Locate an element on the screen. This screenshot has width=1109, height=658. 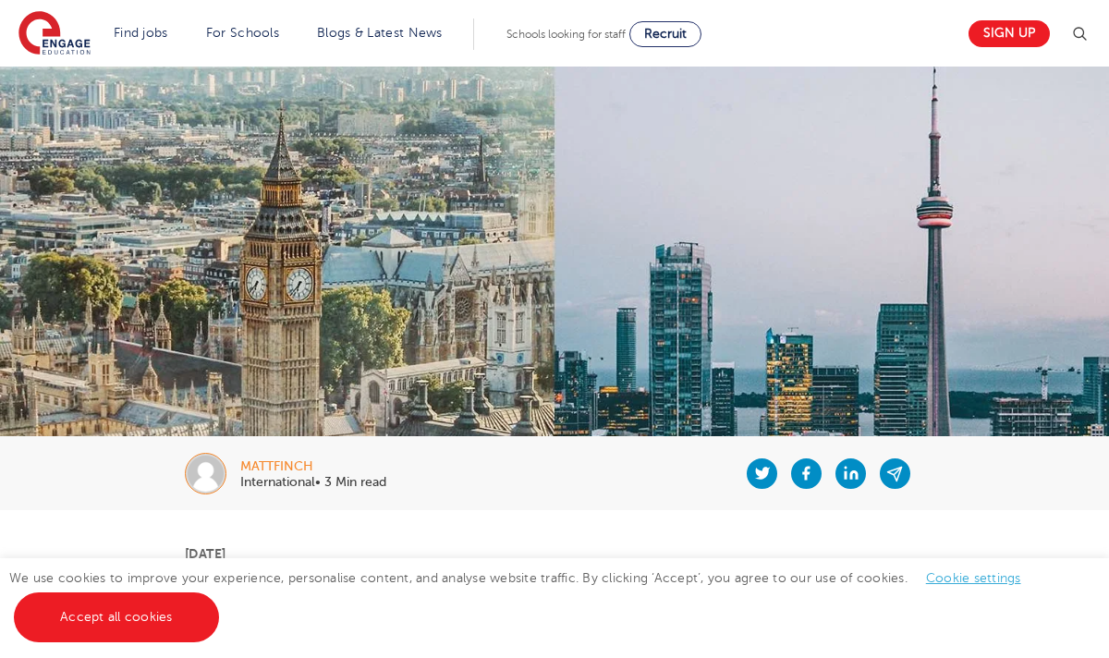
a: Find jobs is located at coordinates (140, 32).